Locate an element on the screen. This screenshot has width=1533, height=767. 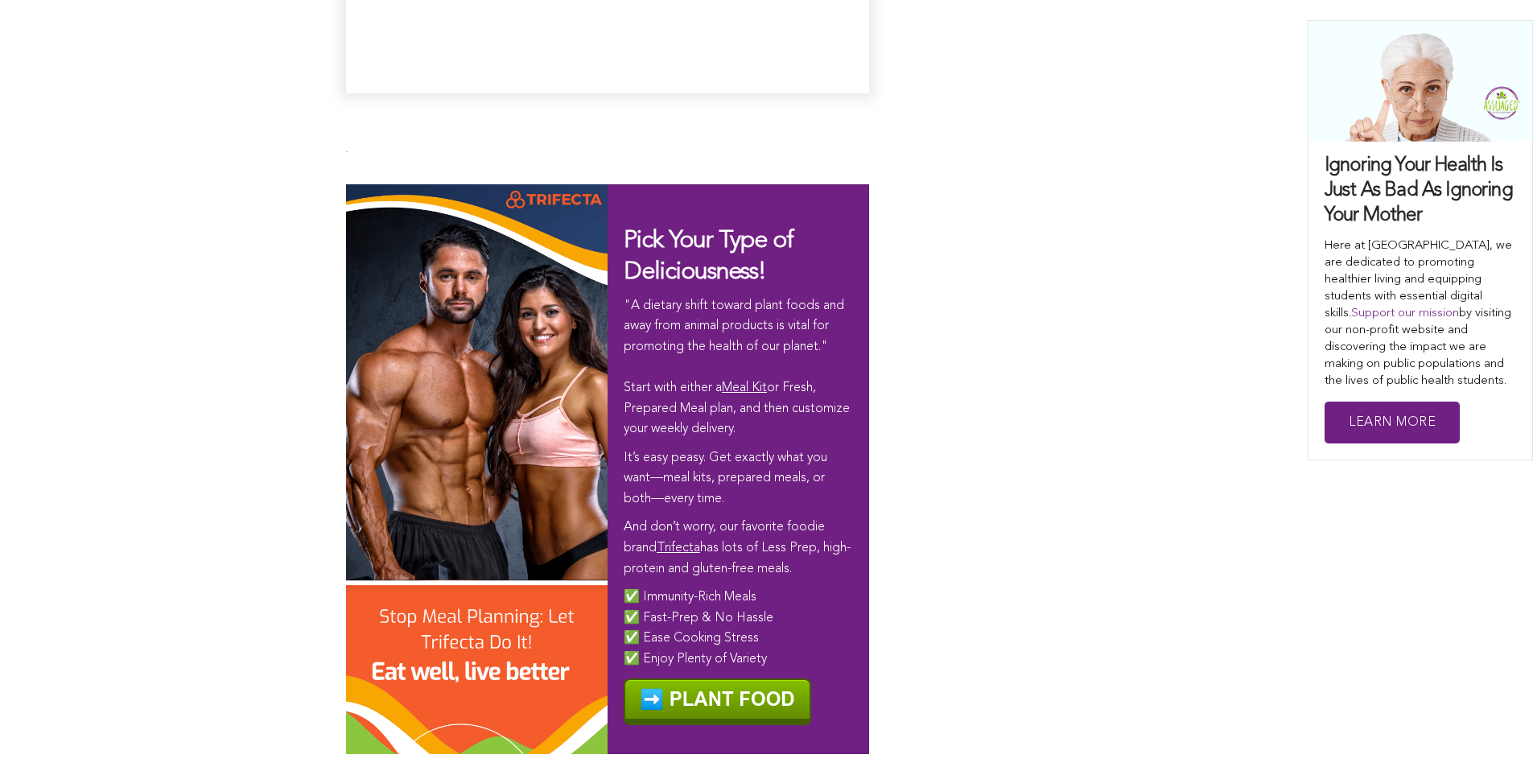
span: ✅ Enjoy Plenty of Variety is located at coordinates (695, 659).